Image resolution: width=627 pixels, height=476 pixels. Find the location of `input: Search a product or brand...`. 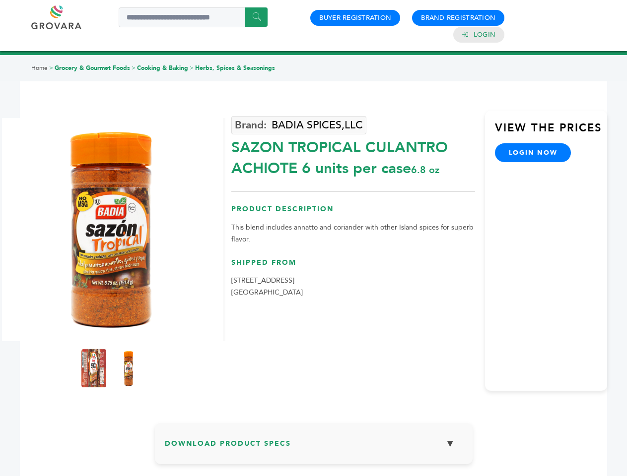

input: Search a product or brand... is located at coordinates (193, 17).